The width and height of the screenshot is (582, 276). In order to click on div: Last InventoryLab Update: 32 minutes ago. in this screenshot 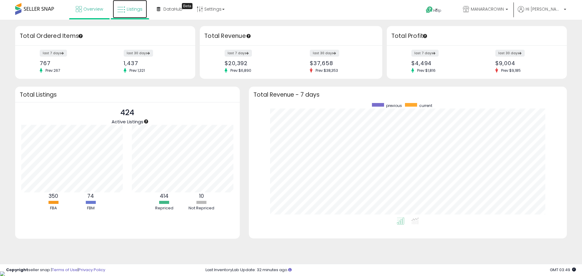, I will do `click(390, 270)`.